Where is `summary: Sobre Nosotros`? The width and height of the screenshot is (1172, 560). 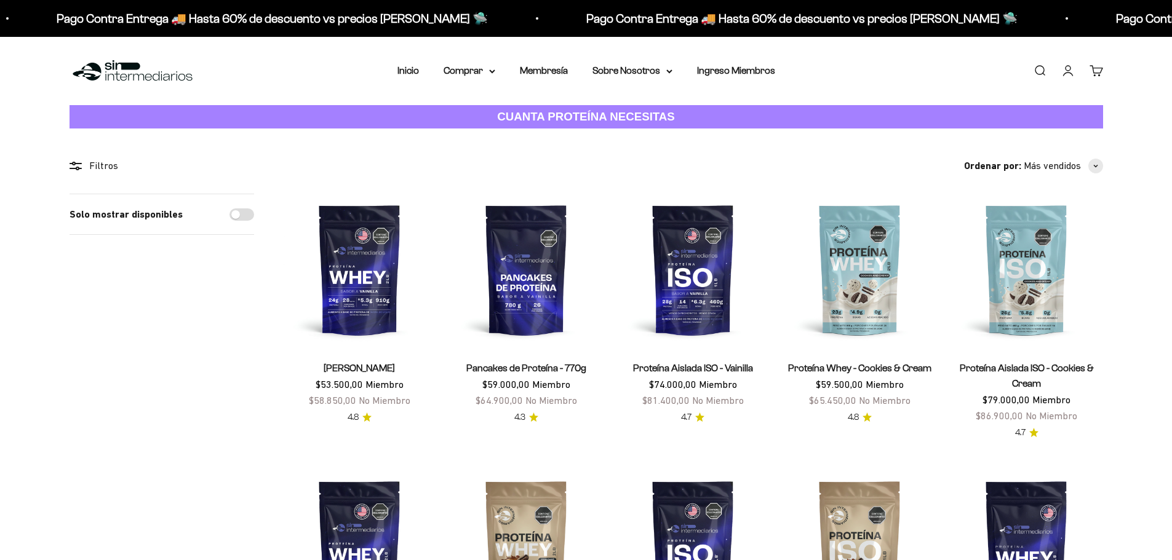
summary: Sobre Nosotros is located at coordinates (632, 71).